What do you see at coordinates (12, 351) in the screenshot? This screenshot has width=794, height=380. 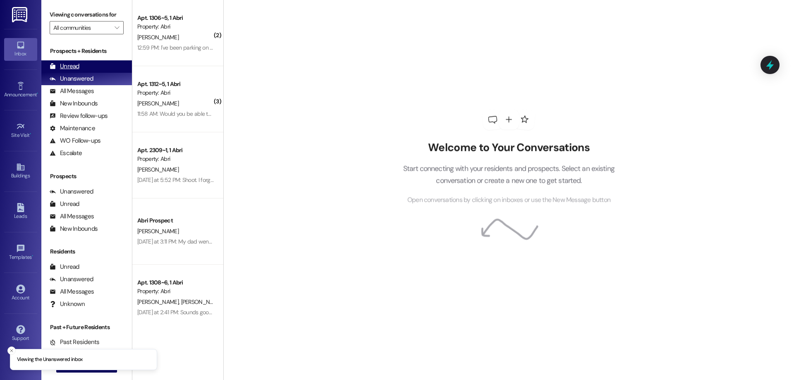 I see `button: Close toast` at bounding box center [12, 351].